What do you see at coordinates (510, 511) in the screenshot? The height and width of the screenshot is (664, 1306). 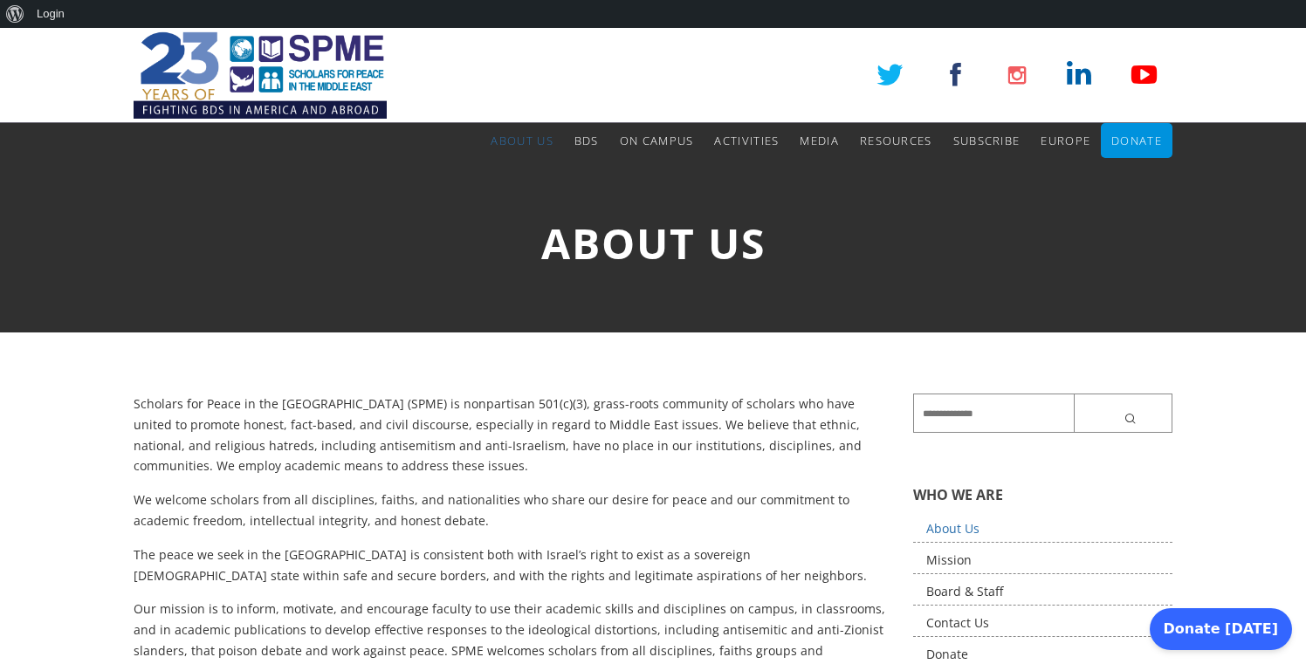 I see `p: We welcome scholars from all disciplines, faiths, and nationalities who share our desire for peac...` at bounding box center [510, 511].